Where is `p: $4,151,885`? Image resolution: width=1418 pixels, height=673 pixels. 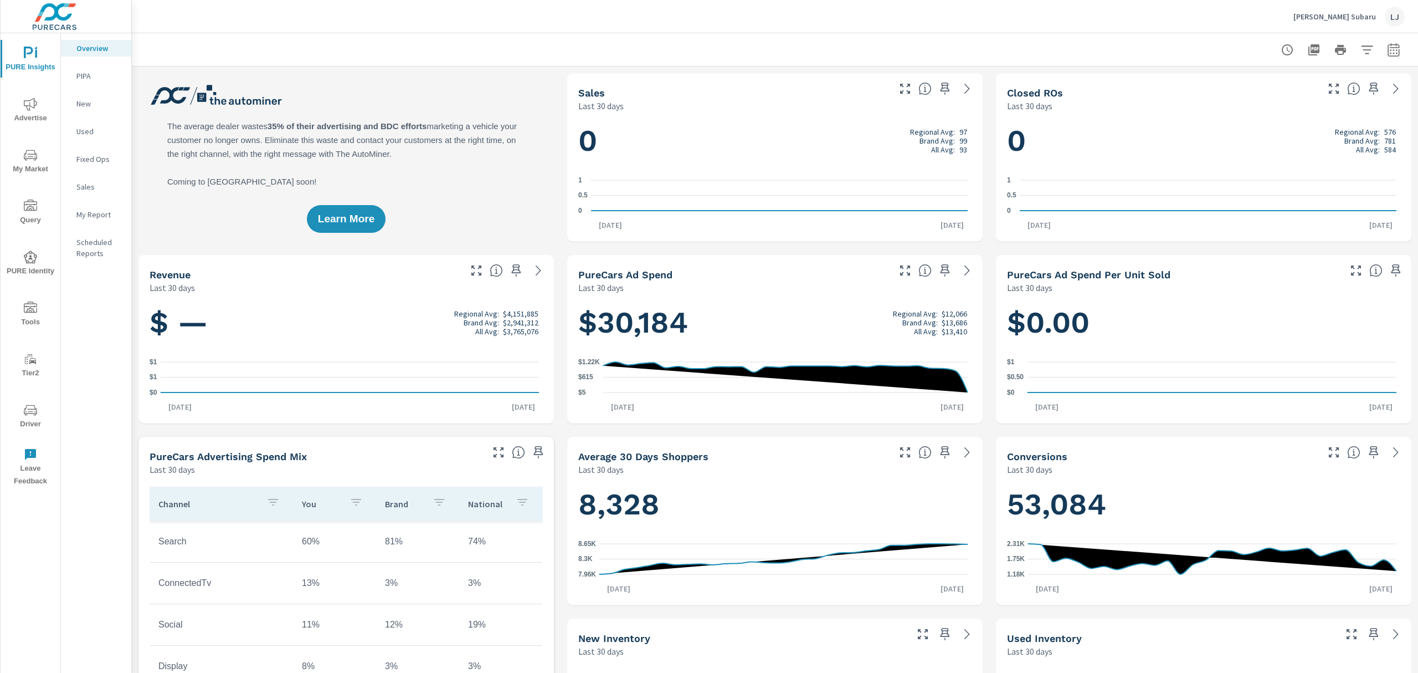 p: $4,151,885 is located at coordinates (521, 314).